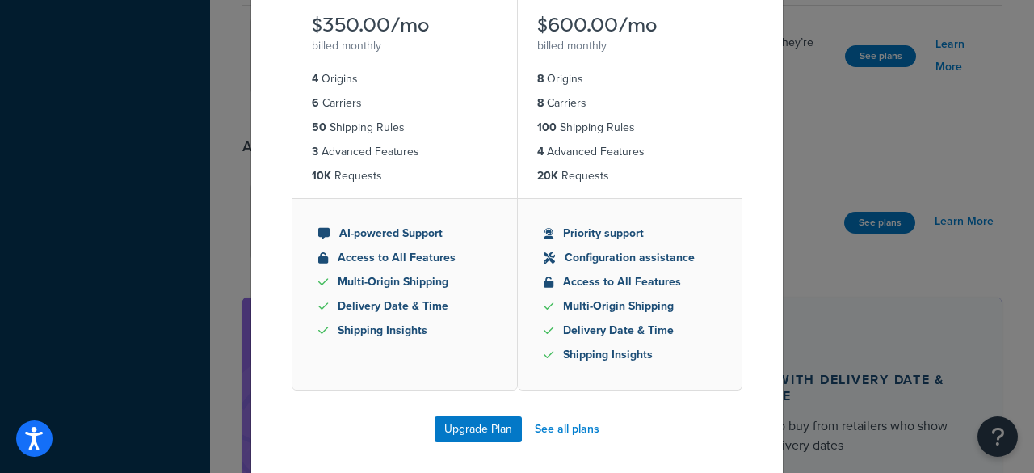 This screenshot has width=1034, height=473. Describe the element at coordinates (405, 25) in the screenshot. I see `div: $350.00/mo` at that location.